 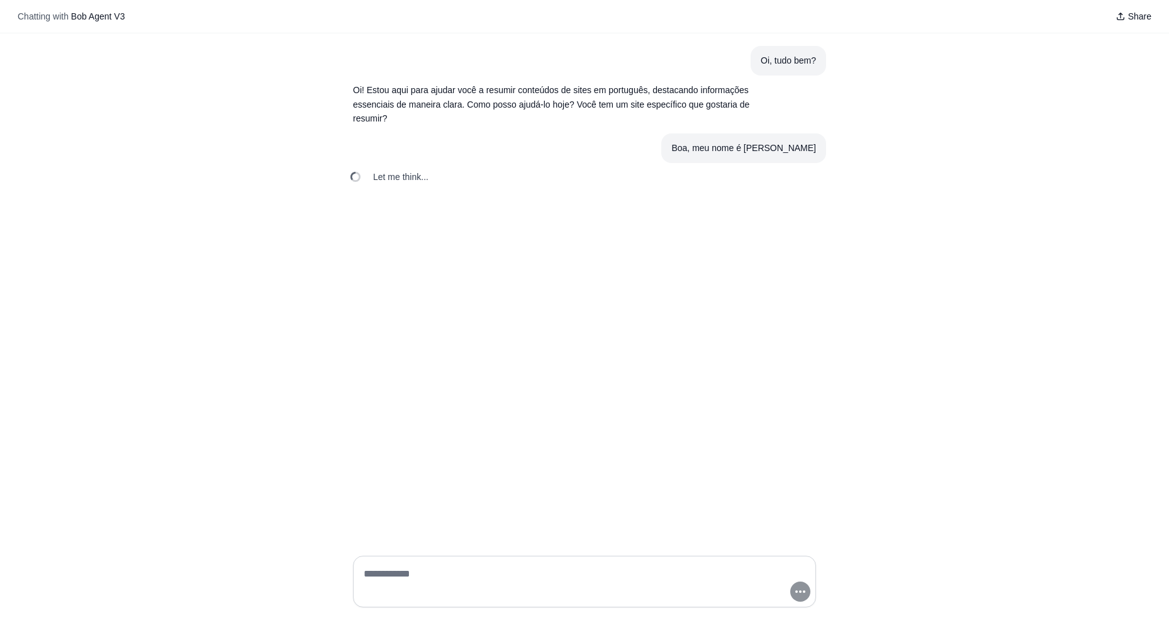 What do you see at coordinates (788, 60) in the screenshot?
I see `div: Oi, tudo bem?` at bounding box center [788, 60].